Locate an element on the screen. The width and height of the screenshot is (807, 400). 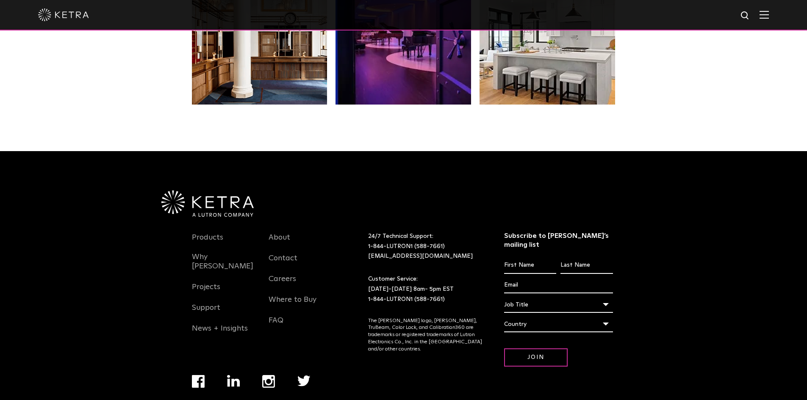
img: search icon is located at coordinates (745, 16).